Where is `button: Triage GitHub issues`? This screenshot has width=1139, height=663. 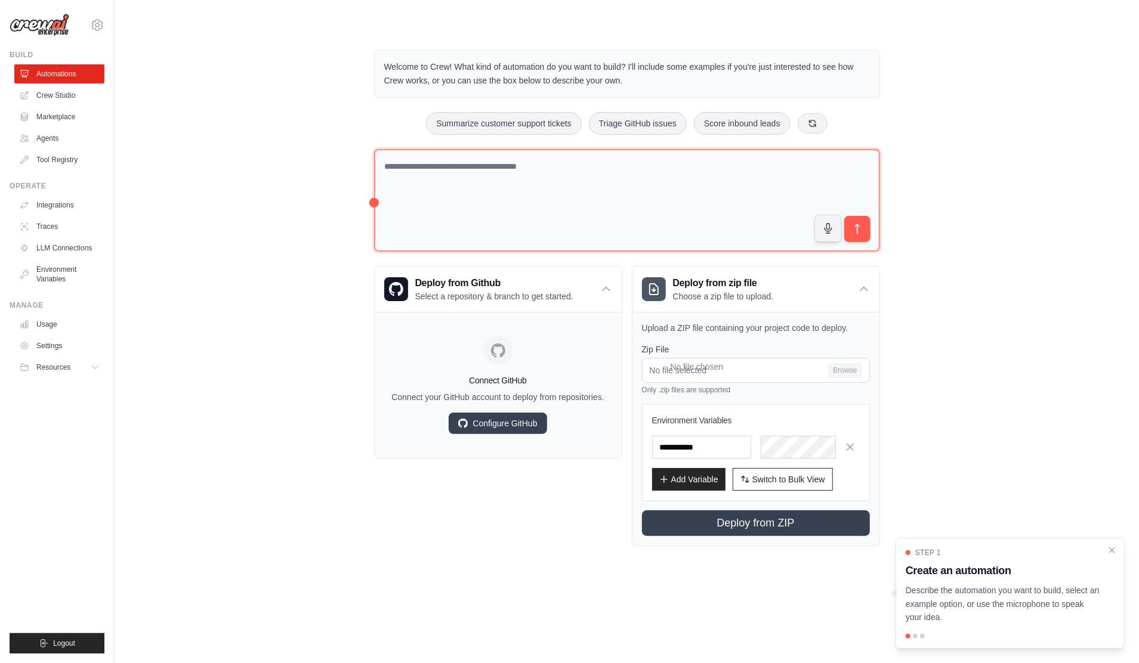 button: Triage GitHub issues is located at coordinates (638, 123).